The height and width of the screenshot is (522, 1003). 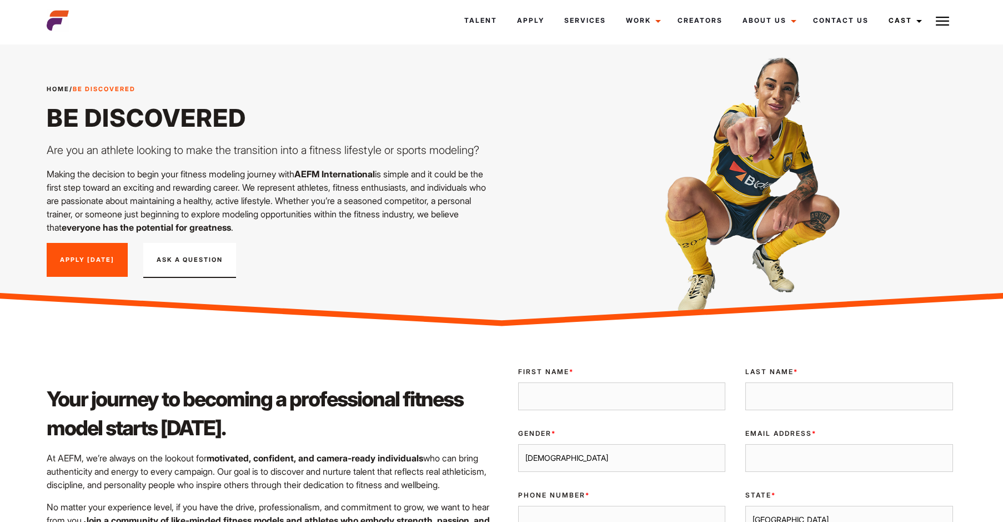 I want to click on a: Apply, so click(x=531, y=21).